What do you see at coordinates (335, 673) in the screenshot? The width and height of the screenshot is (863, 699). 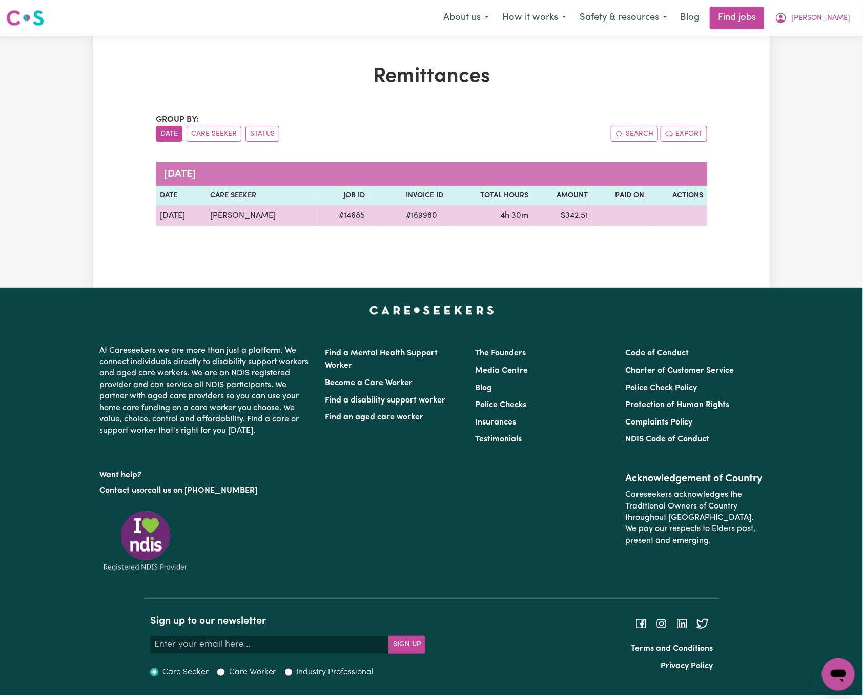 I see `label: Industry Professional` at bounding box center [335, 673].